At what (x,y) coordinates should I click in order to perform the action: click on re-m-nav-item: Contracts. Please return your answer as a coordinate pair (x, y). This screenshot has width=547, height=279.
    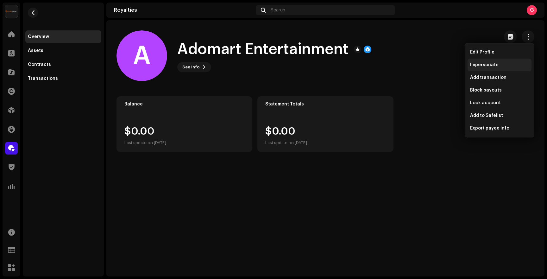
    Looking at the image, I should click on (63, 65).